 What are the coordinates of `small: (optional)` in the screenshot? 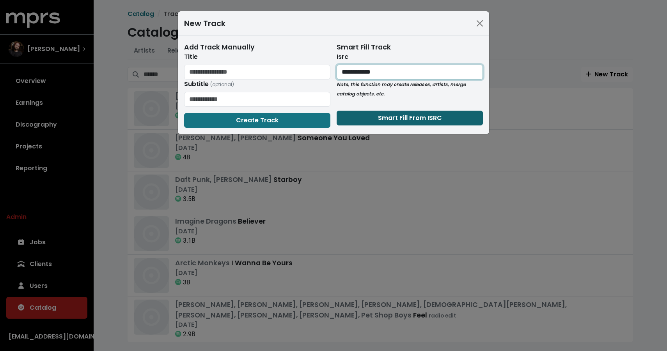 It's located at (222, 84).